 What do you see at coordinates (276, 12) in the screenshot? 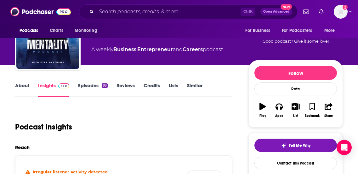
I see `button: Open AdvancedNew` at bounding box center [276, 12].